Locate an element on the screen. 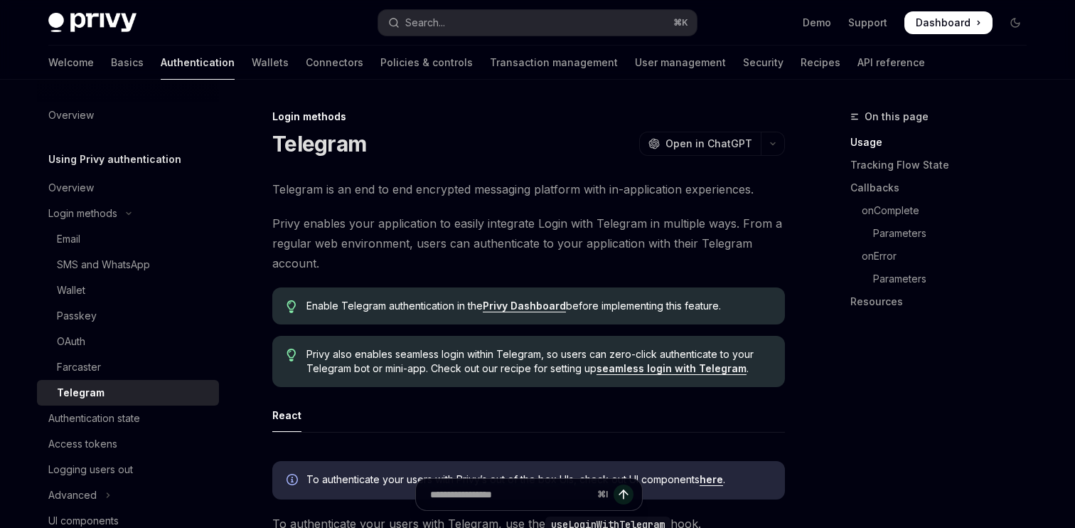 This screenshot has width=1075, height=528. a: Usage is located at coordinates (945, 142).